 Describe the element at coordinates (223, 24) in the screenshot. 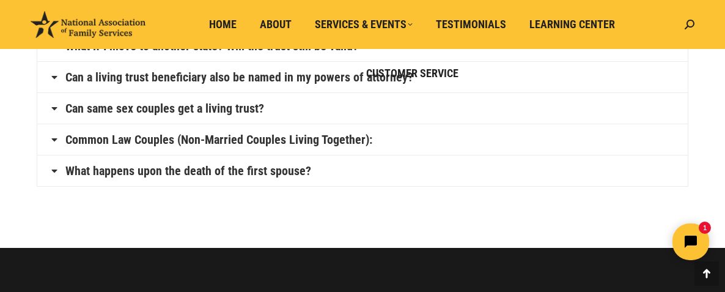

I see `a: Home` at that location.